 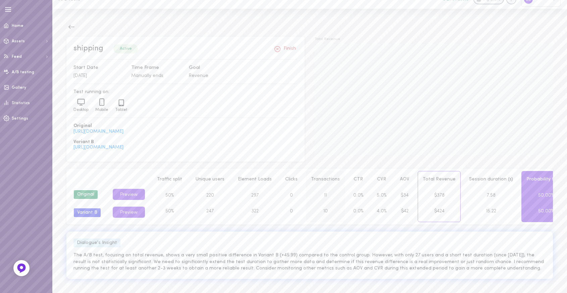 I want to click on img: Feedback Button, so click(x=21, y=268).